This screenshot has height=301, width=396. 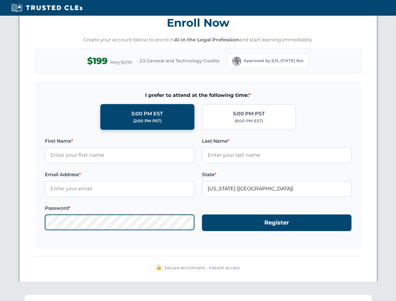 I want to click on h3: Enroll Now, so click(x=198, y=23).